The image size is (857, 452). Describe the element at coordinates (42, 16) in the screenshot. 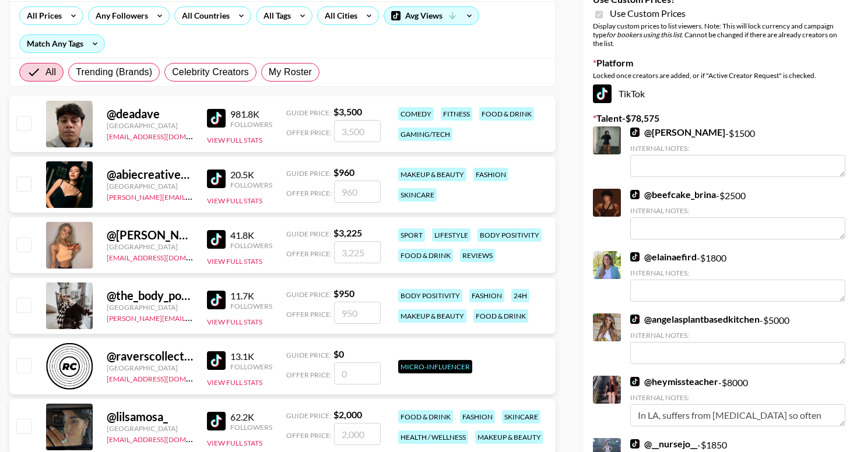

I see `div: All Prices` at that location.